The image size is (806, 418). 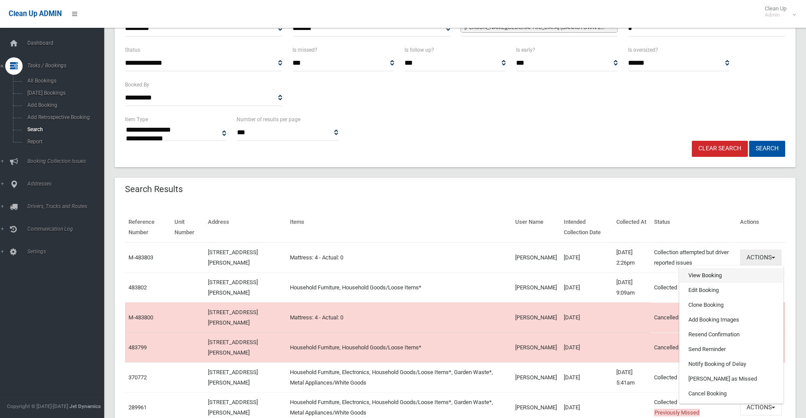 What do you see at coordinates (35, 13) in the screenshot?
I see `span: Clean Up ADMIN` at bounding box center [35, 13].